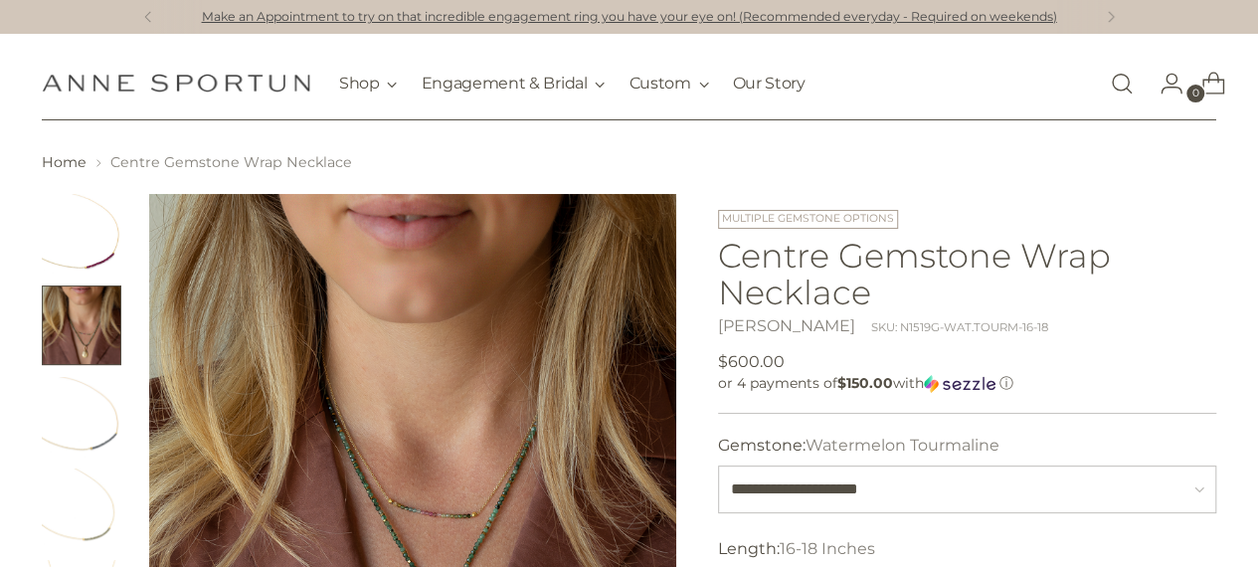 The width and height of the screenshot is (1258, 567). What do you see at coordinates (968, 383) in the screenshot?
I see `div: or 4 payments of with` at bounding box center [968, 383].